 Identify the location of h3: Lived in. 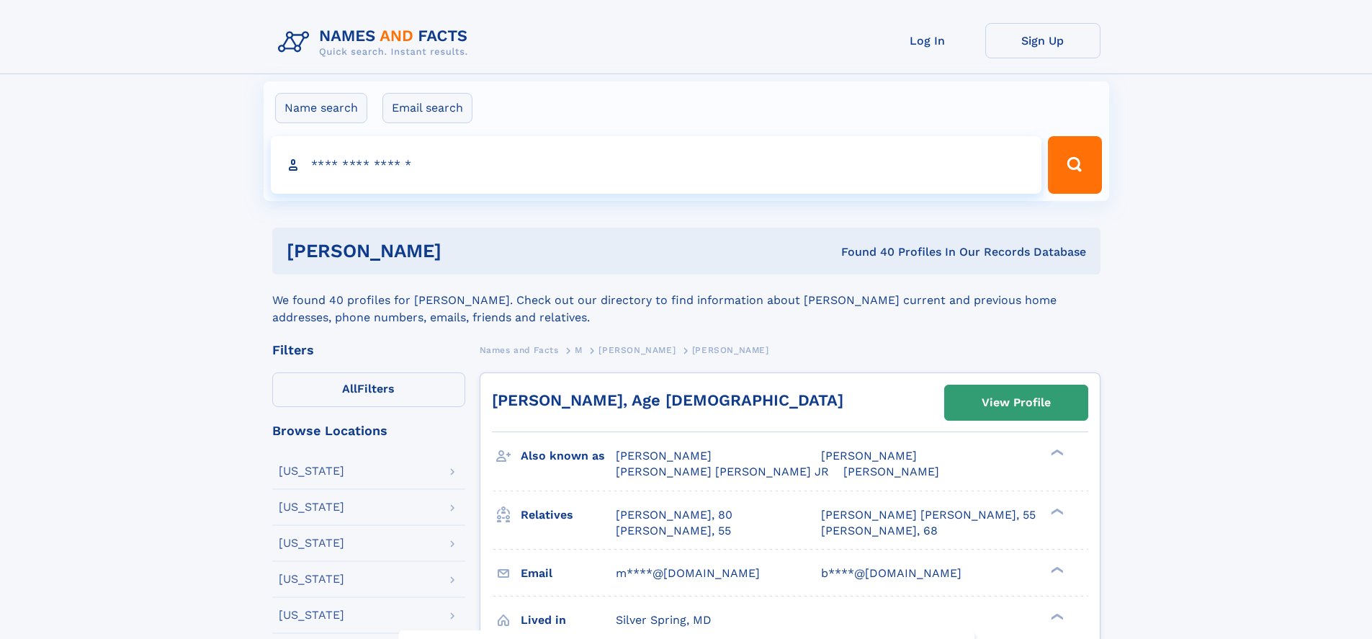
(568, 620).